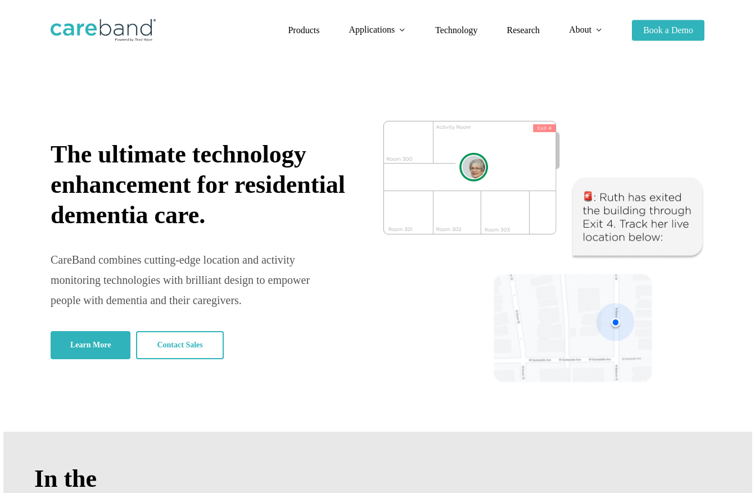 This screenshot has height=493, width=755. Describe the element at coordinates (523, 30) in the screenshot. I see `a: Research` at that location.